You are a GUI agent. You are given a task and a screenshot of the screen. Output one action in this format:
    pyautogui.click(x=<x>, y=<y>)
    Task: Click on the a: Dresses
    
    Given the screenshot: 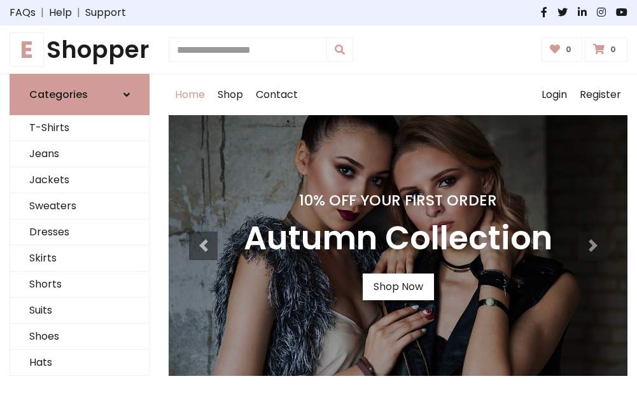 What is the action you would take?
    pyautogui.click(x=80, y=232)
    